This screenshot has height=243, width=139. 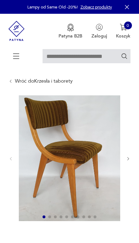 What do you see at coordinates (123, 36) in the screenshot?
I see `p: Koszyk` at bounding box center [123, 36].